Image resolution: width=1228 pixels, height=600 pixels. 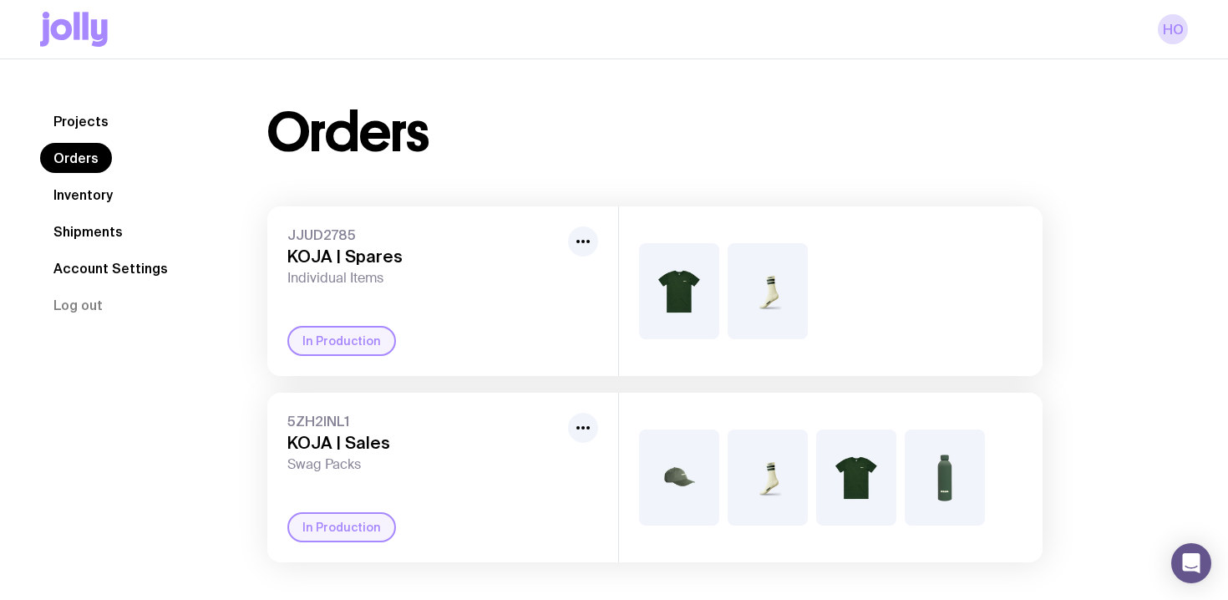 I want to click on span: Individual Items, so click(x=424, y=278).